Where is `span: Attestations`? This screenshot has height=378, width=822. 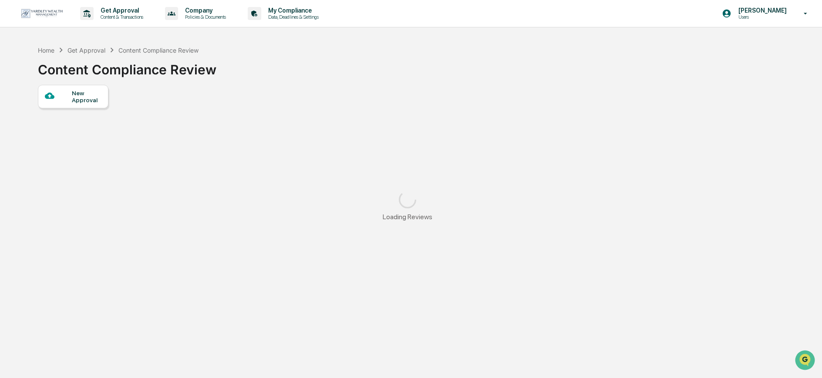
span: Attestations is located at coordinates (90, 114).